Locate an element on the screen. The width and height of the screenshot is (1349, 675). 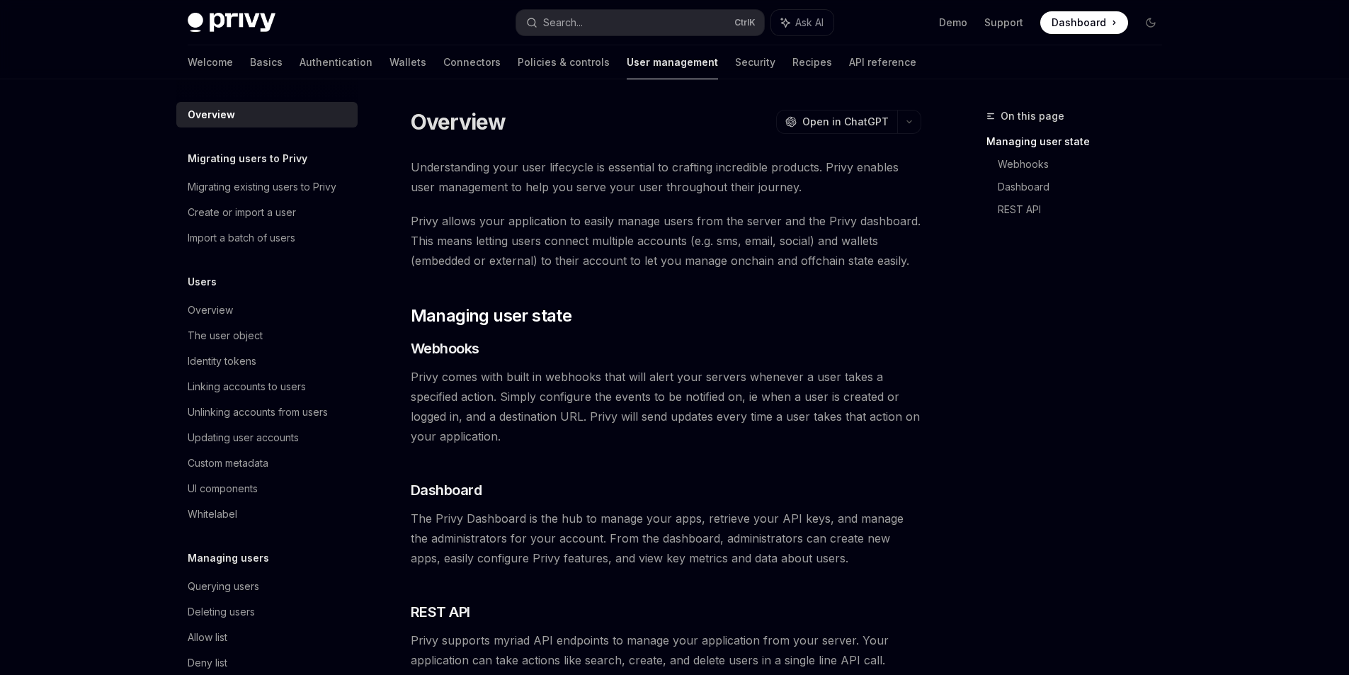
h5: Migrating users to Privy is located at coordinates (247, 159).